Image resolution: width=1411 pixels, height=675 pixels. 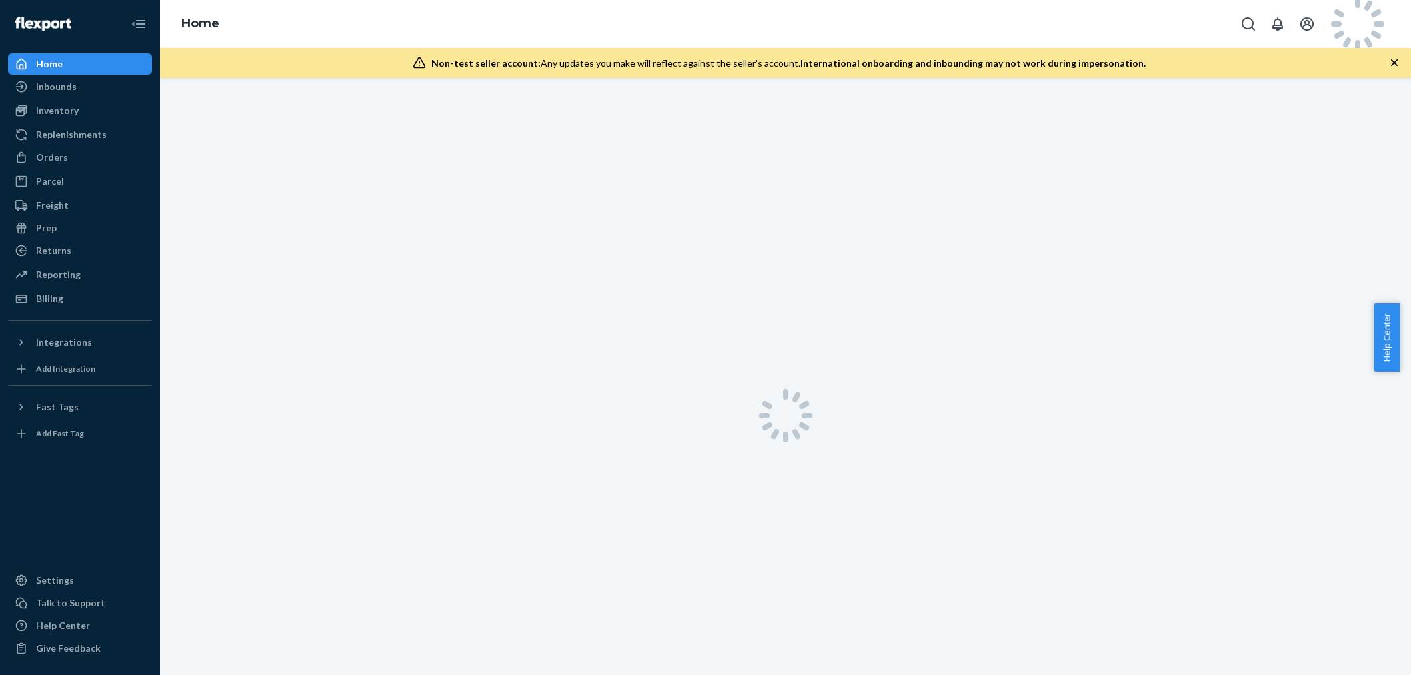 What do you see at coordinates (80, 251) in the screenshot?
I see `a: Returns` at bounding box center [80, 251].